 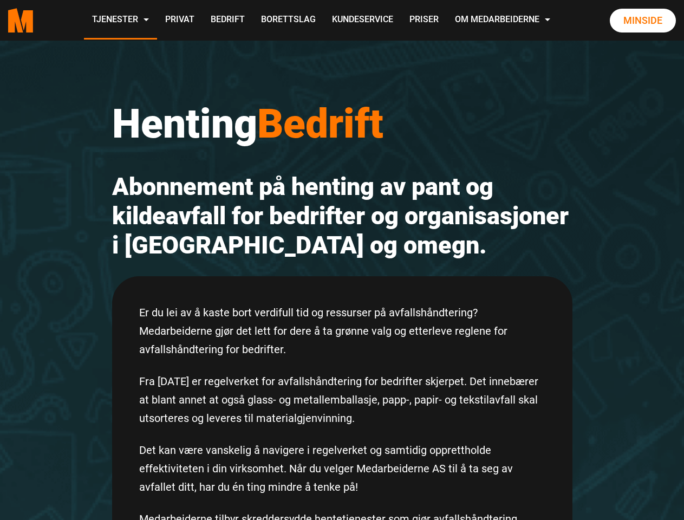 I want to click on a: Minside, so click(x=643, y=21).